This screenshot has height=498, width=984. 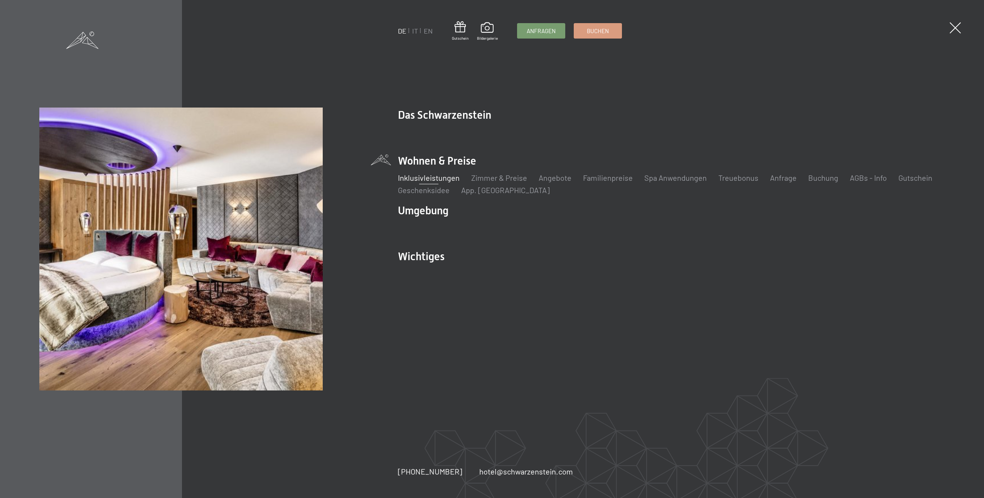 What do you see at coordinates (428, 31) in the screenshot?
I see `a: EN` at bounding box center [428, 31].